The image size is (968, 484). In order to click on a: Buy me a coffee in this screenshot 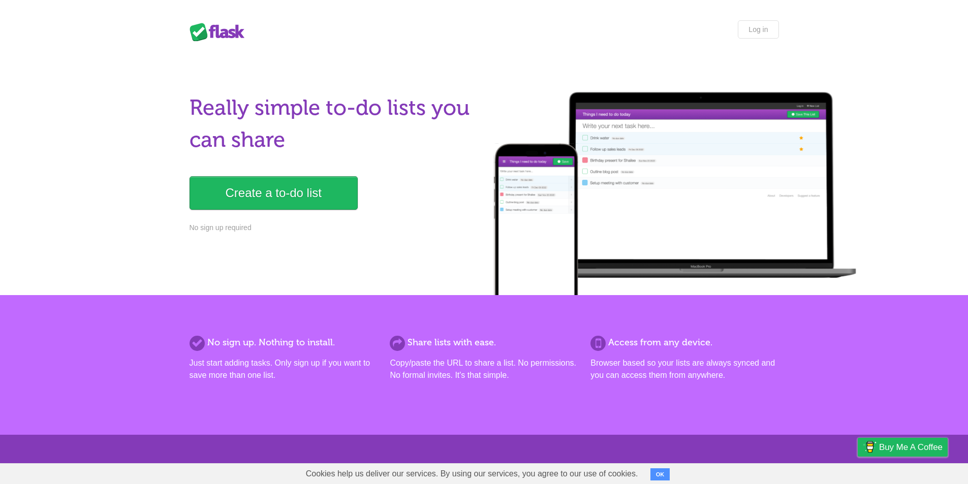, I will do `click(903, 447)`.